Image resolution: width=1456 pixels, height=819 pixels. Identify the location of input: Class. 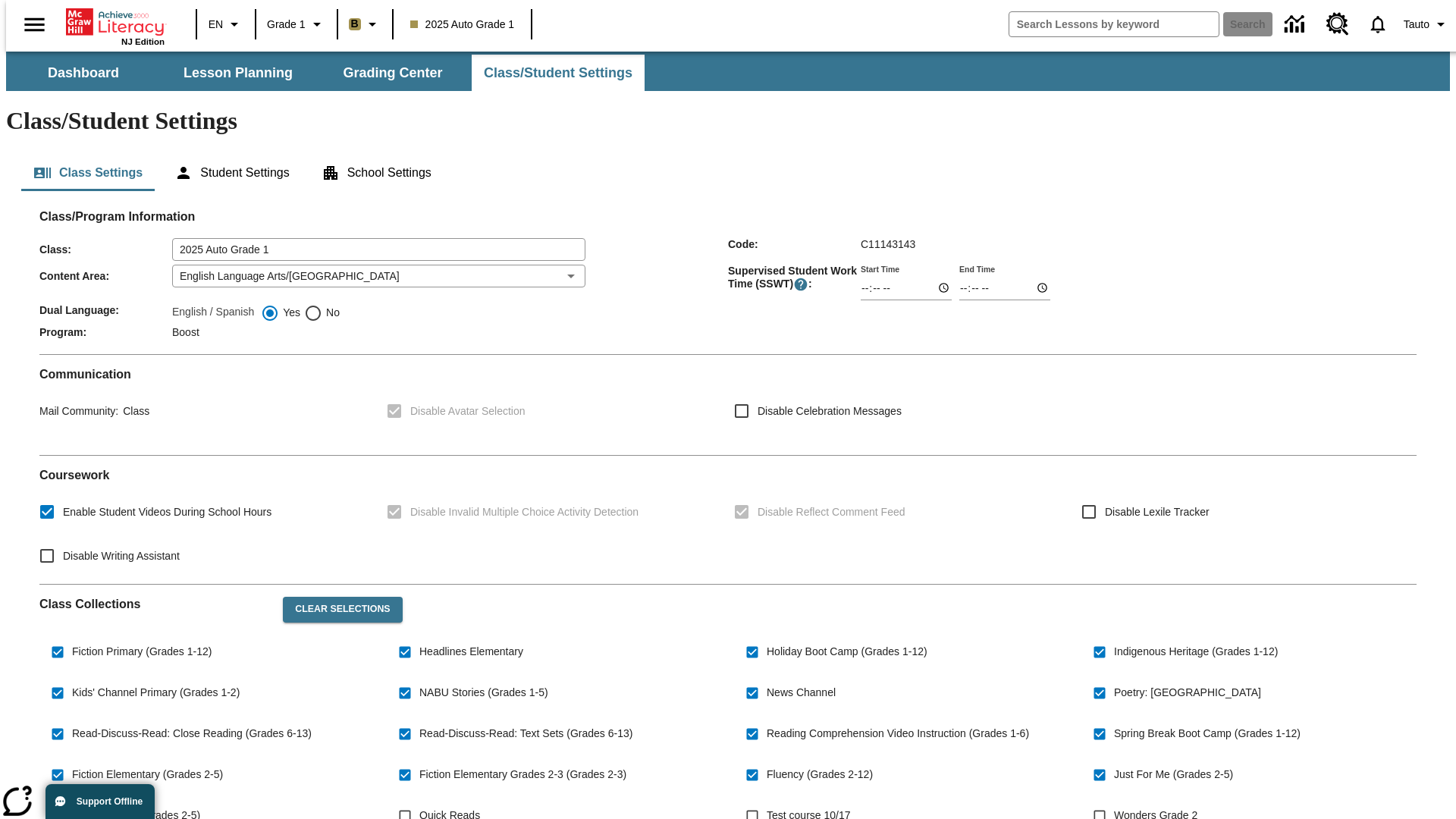
(379, 249).